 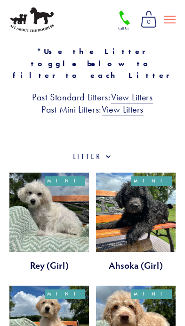 What do you see at coordinates (124, 20) in the screenshot?
I see `img: Phone Icon` at bounding box center [124, 20].